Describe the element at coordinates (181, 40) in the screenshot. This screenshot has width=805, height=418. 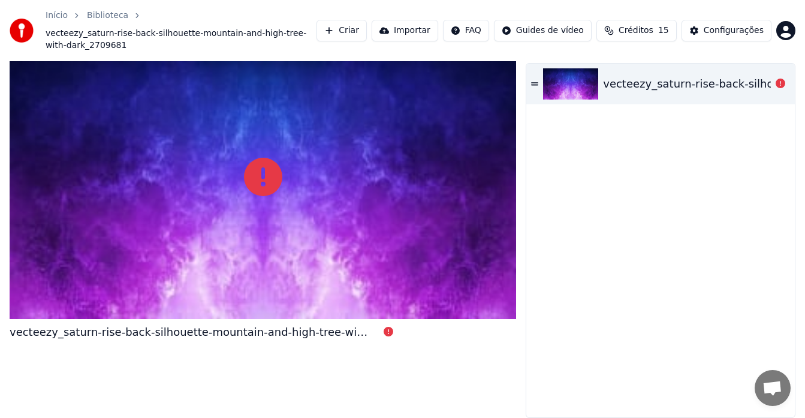
I see `span: vecteezy_saturn-rise-back-silhouette-mountain-and-high-tree-with-dark_2709681` at that location.